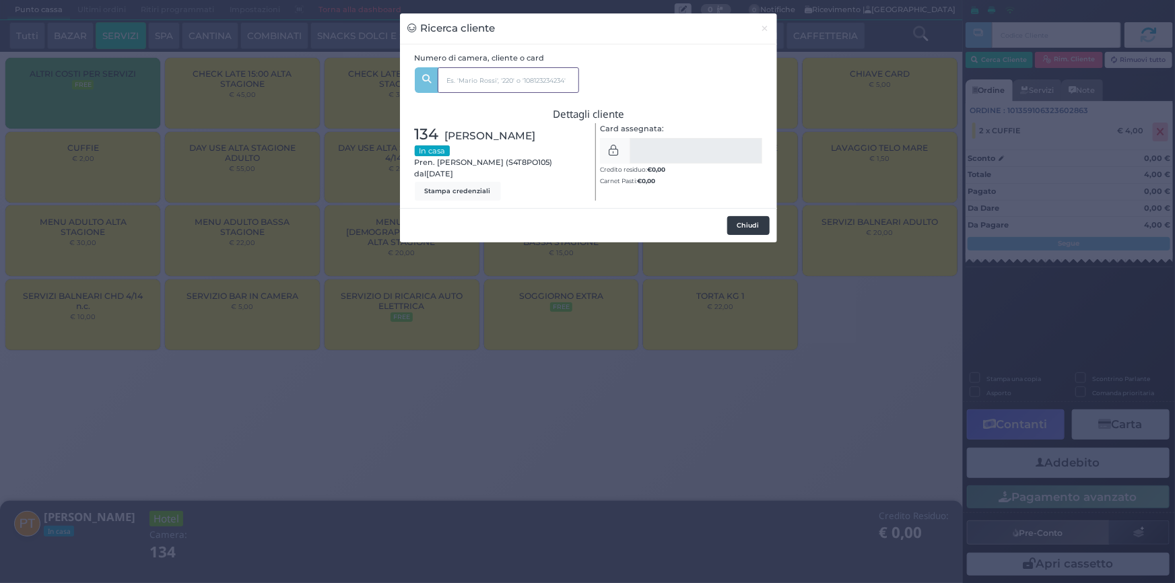  Describe the element at coordinates (432, 151) in the screenshot. I see `small: In casa` at that location.